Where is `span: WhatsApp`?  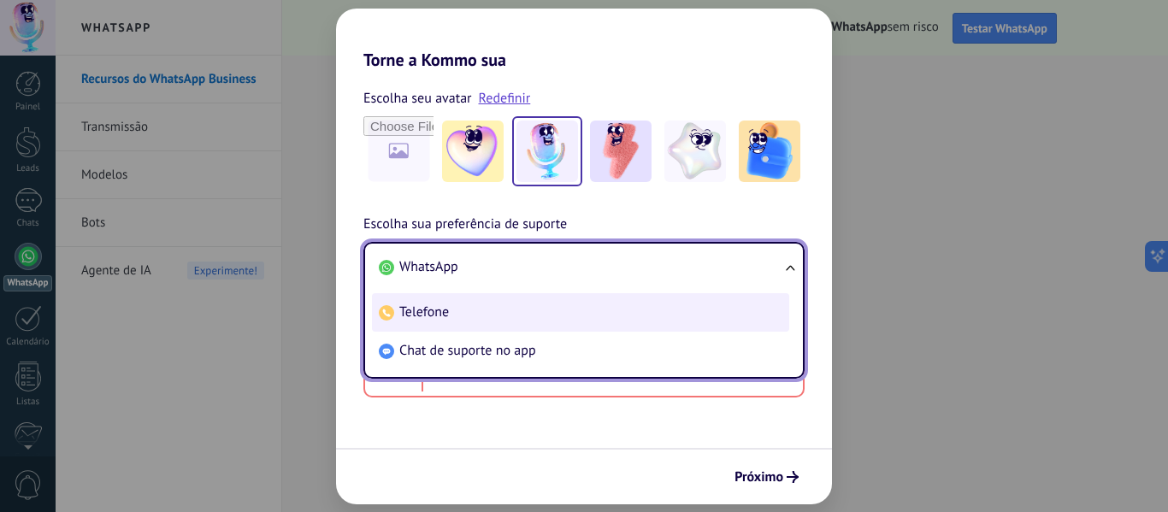 span: WhatsApp is located at coordinates (428, 267).